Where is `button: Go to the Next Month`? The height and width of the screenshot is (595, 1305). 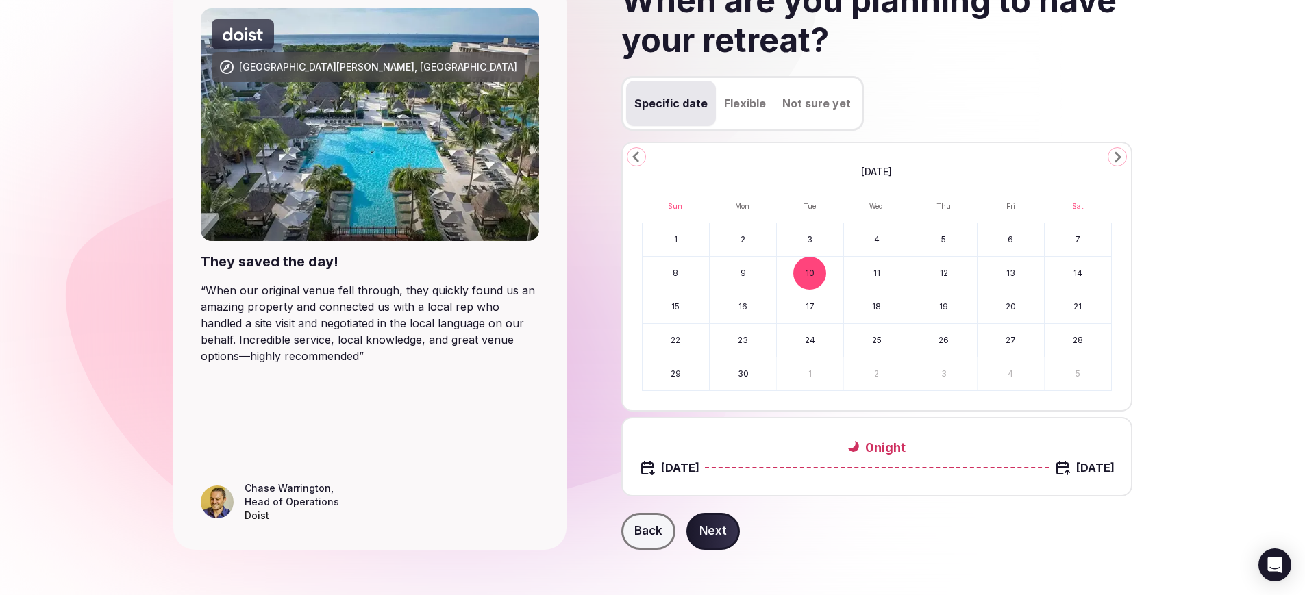
button: Go to the Next Month is located at coordinates (1117, 157).